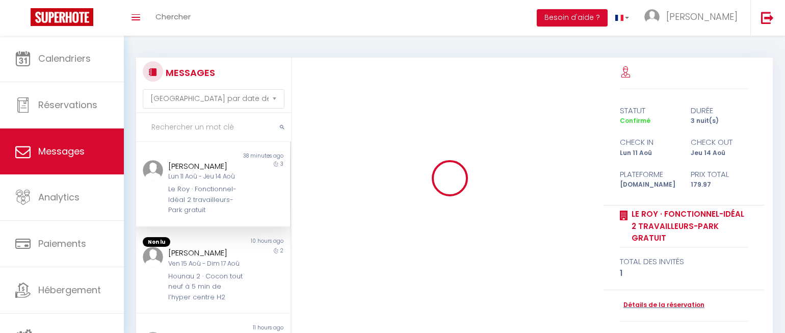 The image size is (785, 333). I want to click on span: Calendriers, so click(64, 58).